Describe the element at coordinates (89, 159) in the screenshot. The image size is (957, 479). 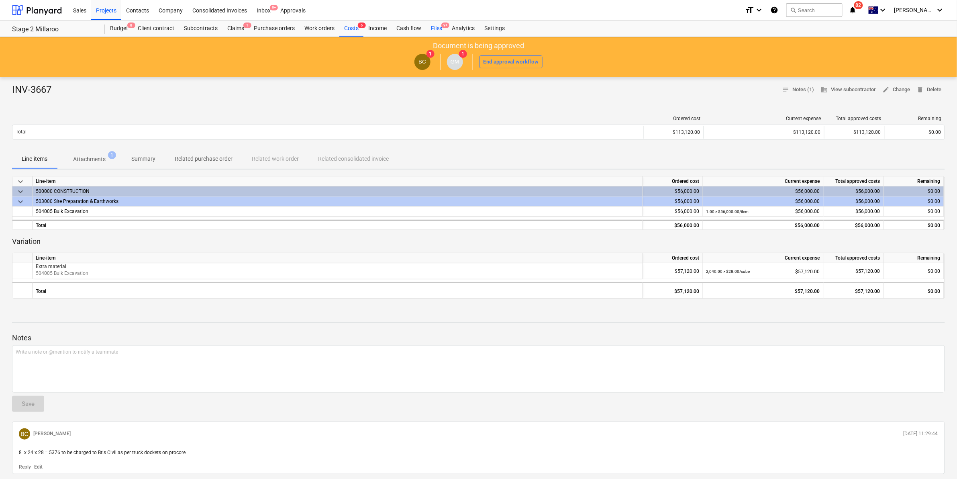
I see `p: Attachments` at that location.